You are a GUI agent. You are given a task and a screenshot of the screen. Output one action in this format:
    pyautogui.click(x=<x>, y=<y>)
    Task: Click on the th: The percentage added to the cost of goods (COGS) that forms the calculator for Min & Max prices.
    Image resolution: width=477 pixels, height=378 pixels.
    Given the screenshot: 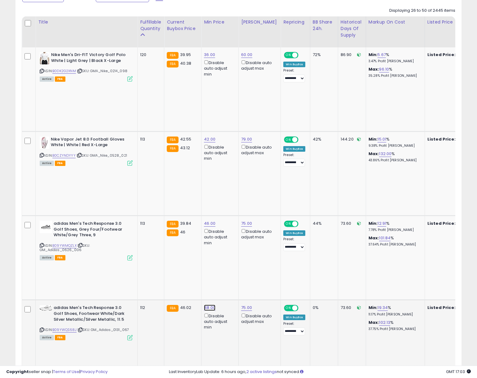 What is the action you would take?
    pyautogui.click(x=395, y=32)
    